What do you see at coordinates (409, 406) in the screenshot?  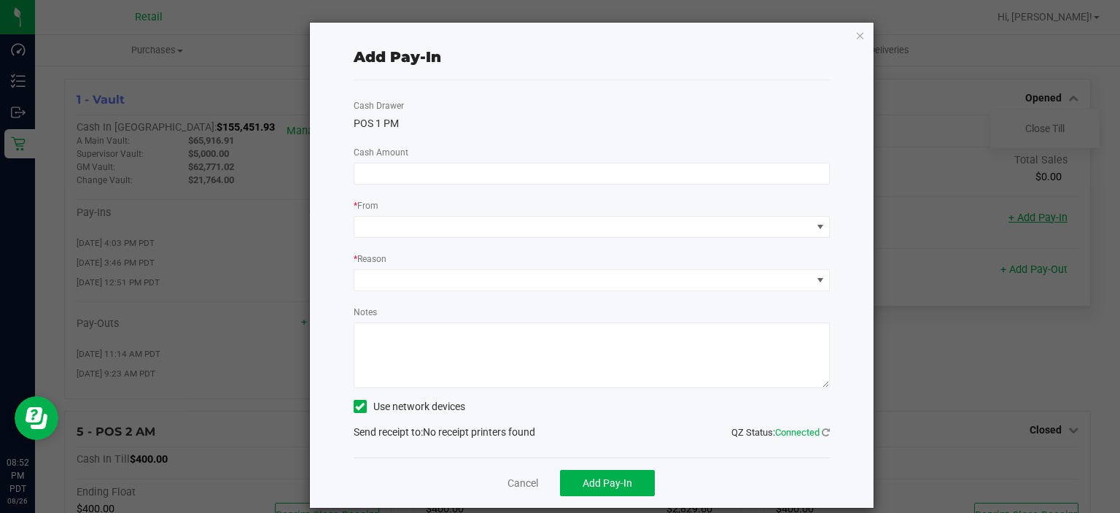 I see `label: Use network devices` at bounding box center [409, 406].